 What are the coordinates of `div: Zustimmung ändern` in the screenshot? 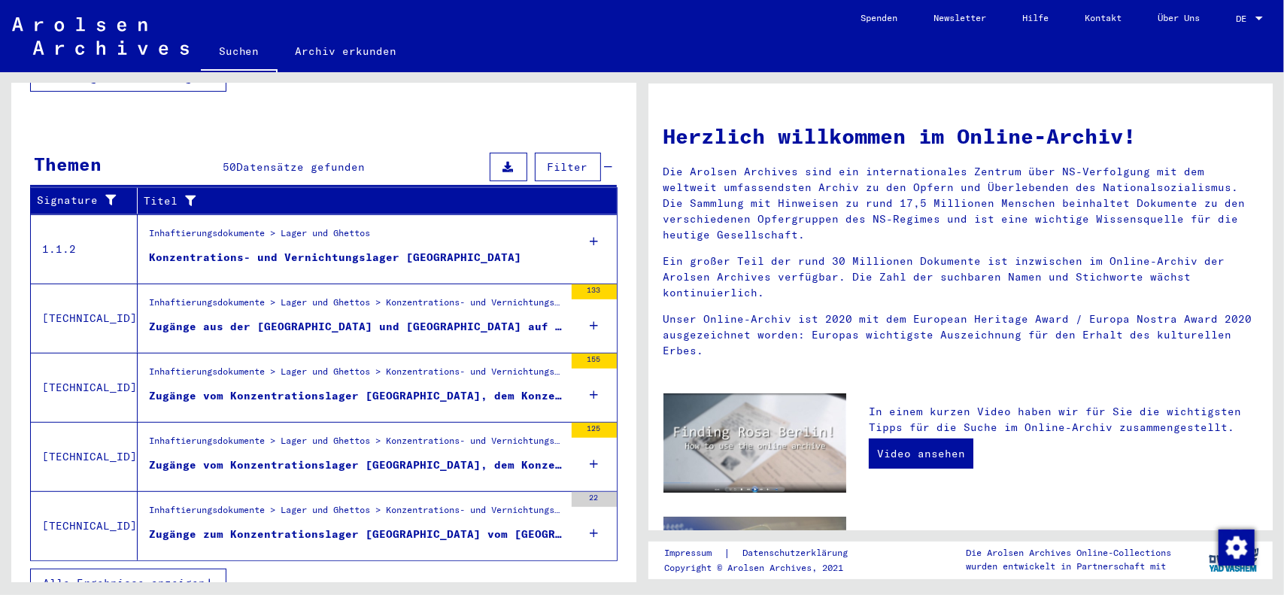 It's located at (1236, 547).